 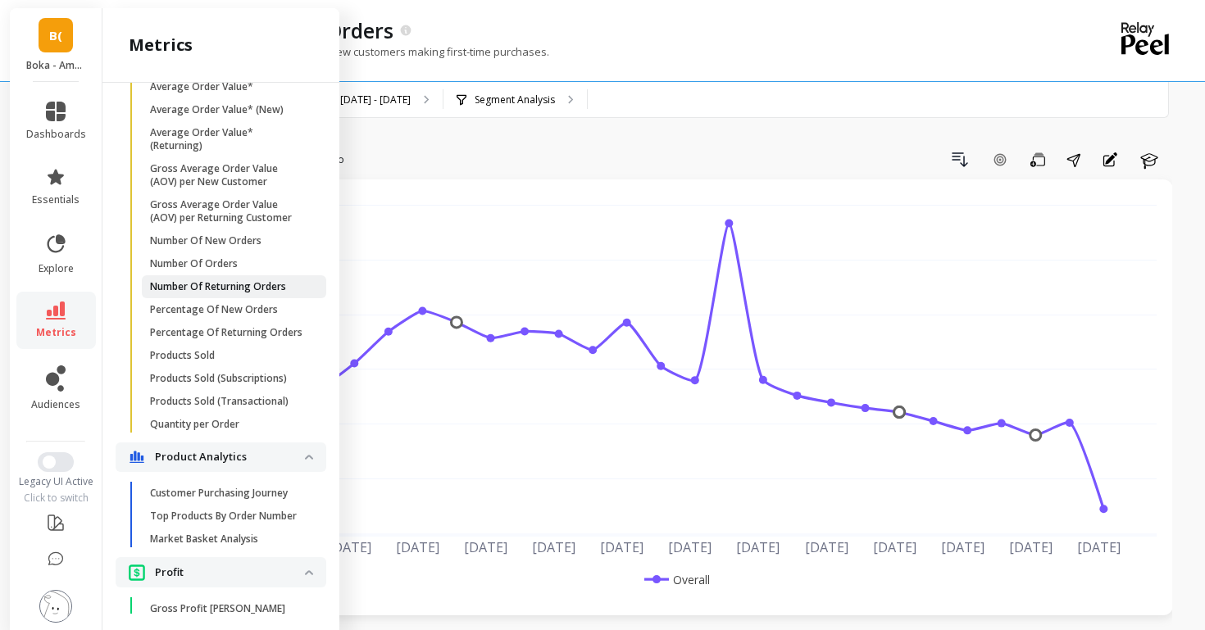 I want to click on p: Segment Analysis, so click(x=515, y=100).